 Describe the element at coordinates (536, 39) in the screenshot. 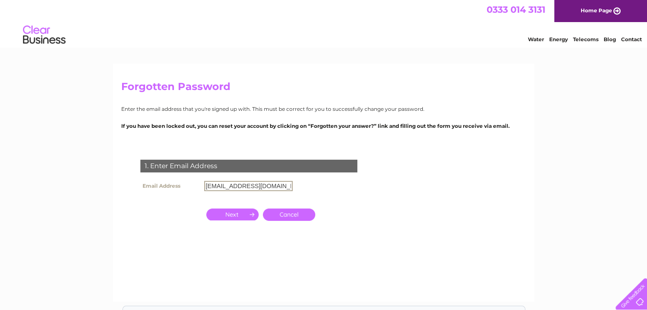

I see `a: Water` at that location.